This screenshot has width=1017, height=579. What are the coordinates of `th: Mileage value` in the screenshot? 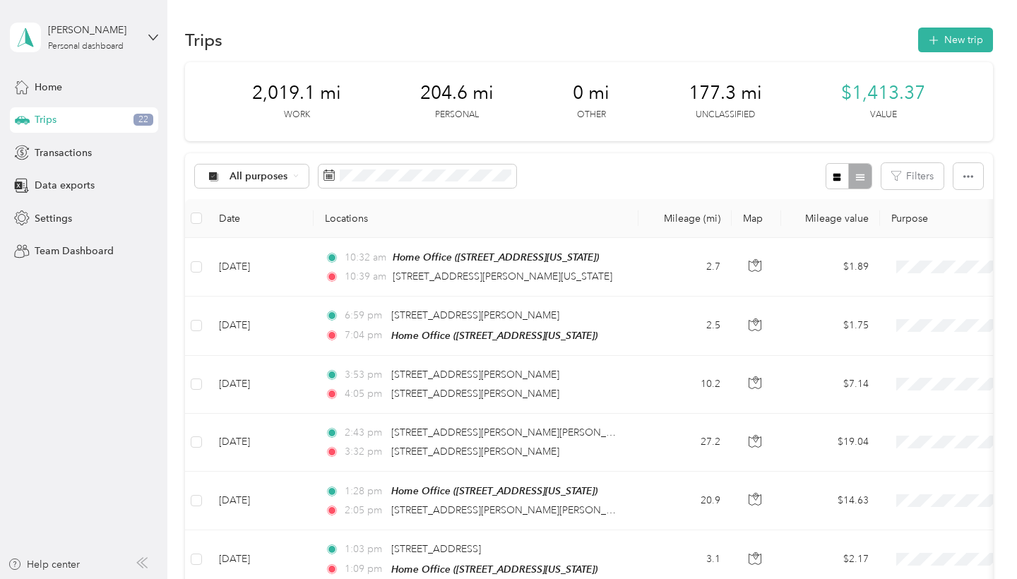 It's located at (831, 218).